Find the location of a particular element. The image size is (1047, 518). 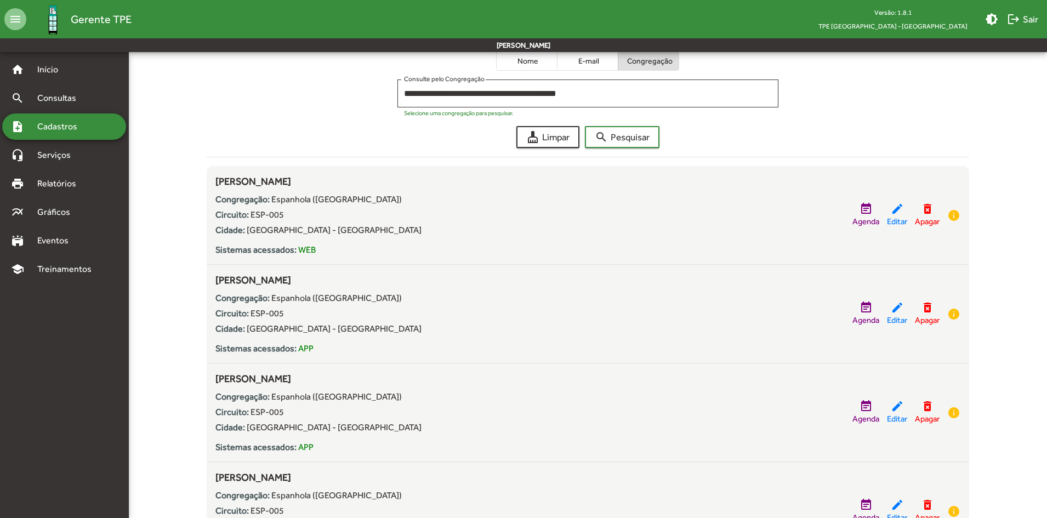

span: Sair is located at coordinates (1022, 19).